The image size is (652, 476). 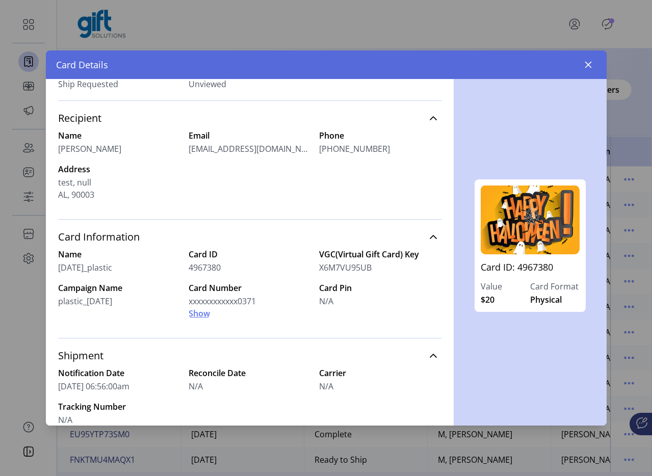 I want to click on a: Card Information, so click(x=250, y=237).